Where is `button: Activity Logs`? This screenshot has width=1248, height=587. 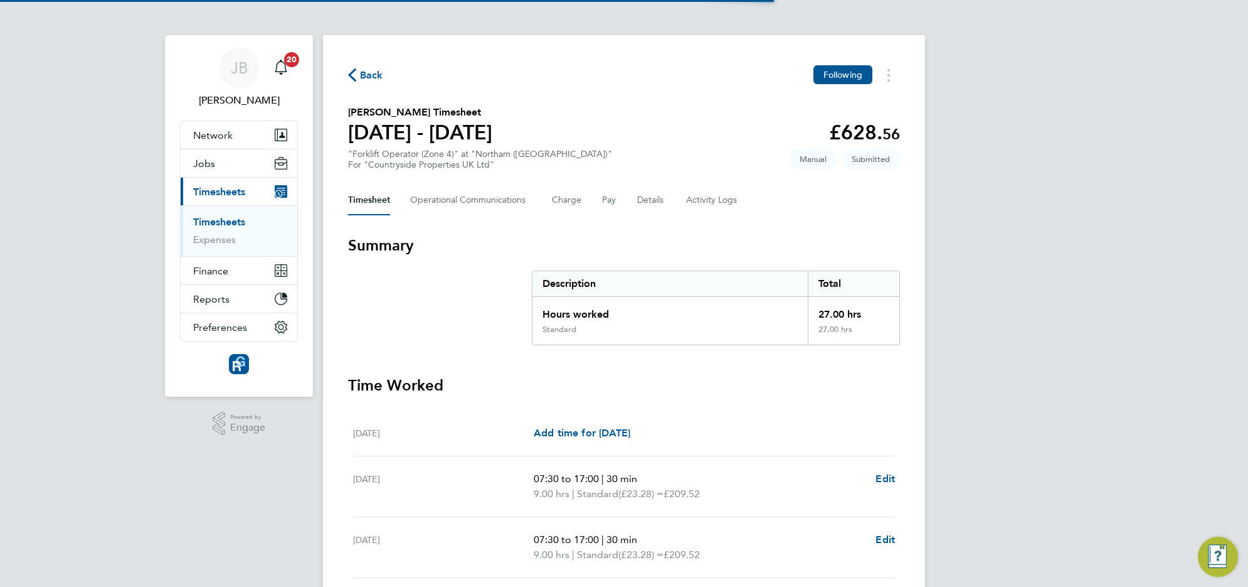
button: Activity Logs is located at coordinates (713, 200).